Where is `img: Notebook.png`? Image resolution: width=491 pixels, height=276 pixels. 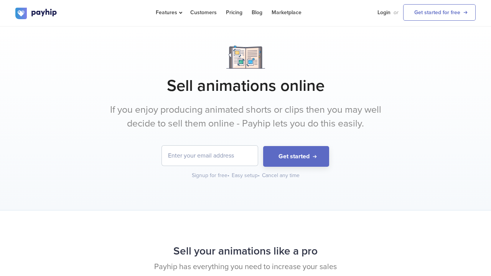
img: Notebook.png is located at coordinates (246, 57).